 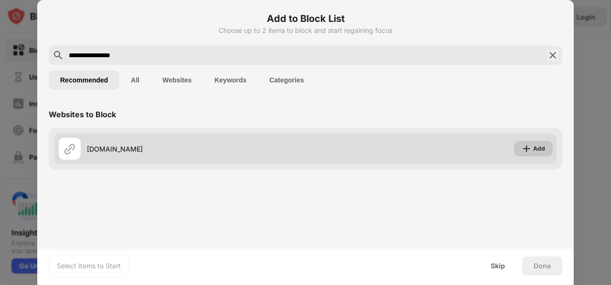 I want to click on div: Skip, so click(x=498, y=266).